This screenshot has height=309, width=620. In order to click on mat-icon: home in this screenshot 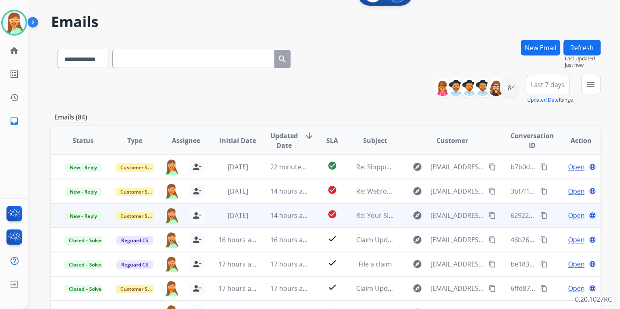, I will do `click(14, 51)`.